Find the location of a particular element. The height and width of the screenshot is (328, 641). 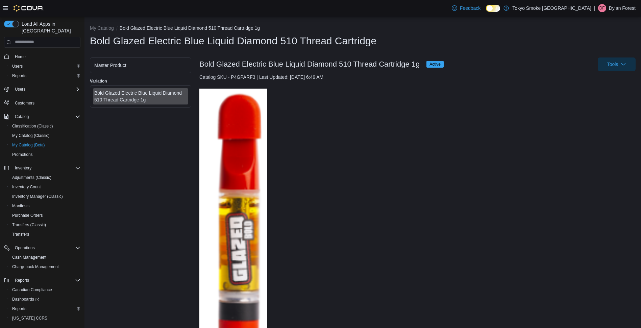

a: Users is located at coordinates (17, 66).